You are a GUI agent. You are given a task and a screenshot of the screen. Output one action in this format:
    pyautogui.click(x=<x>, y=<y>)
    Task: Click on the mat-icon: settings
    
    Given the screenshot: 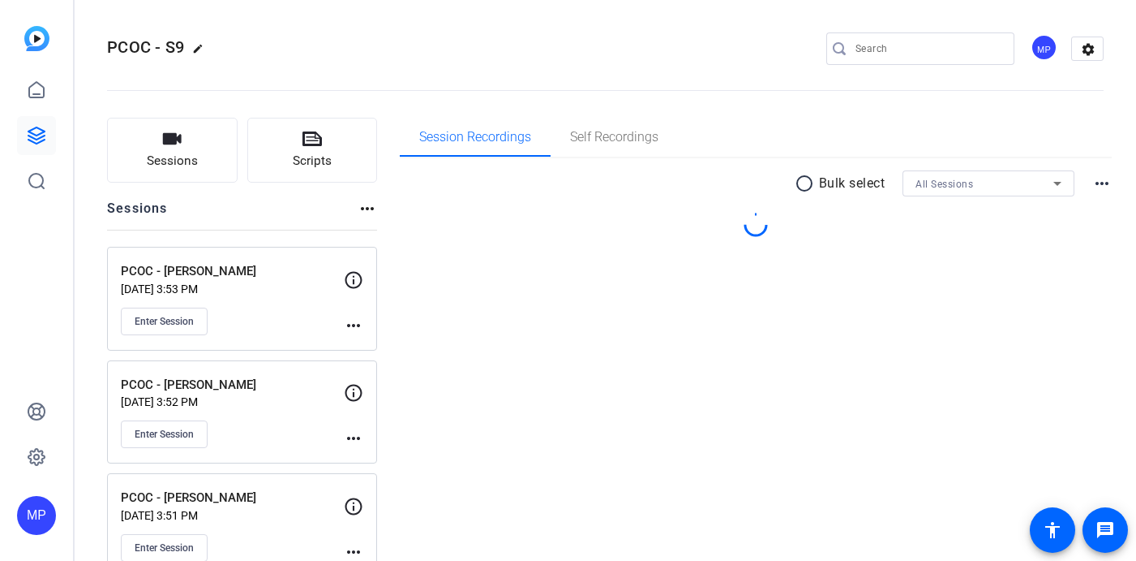 What is the action you would take?
    pyautogui.click(x=1089, y=49)
    